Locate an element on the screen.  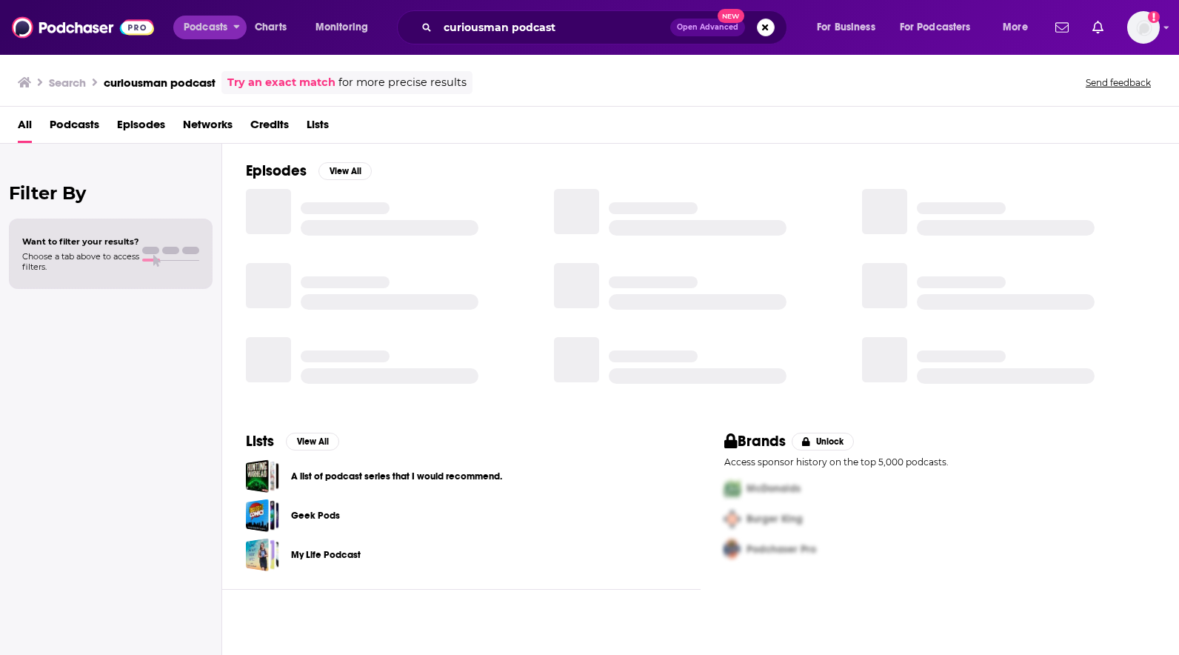
a: Podchaser - Follow, Share and Rate Podcasts is located at coordinates (83, 27).